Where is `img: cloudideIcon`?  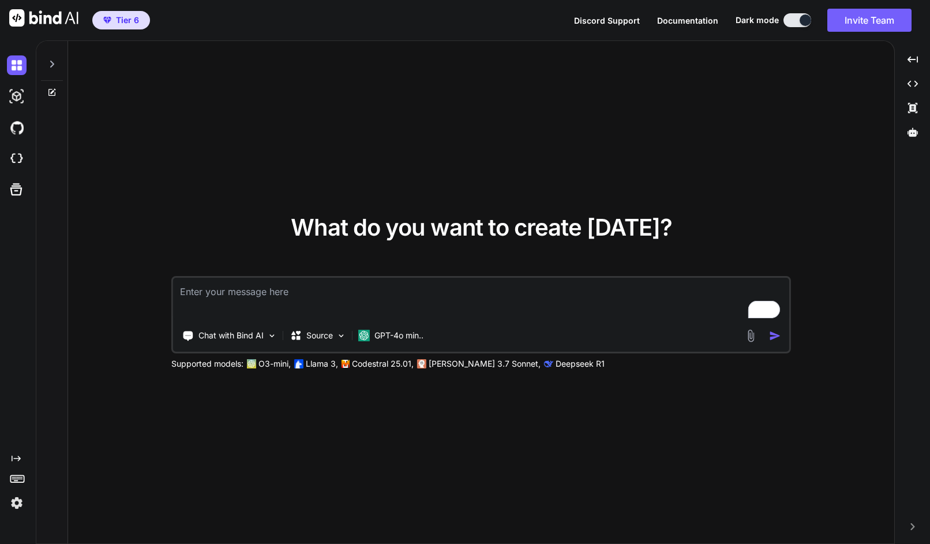 img: cloudideIcon is located at coordinates (17, 159).